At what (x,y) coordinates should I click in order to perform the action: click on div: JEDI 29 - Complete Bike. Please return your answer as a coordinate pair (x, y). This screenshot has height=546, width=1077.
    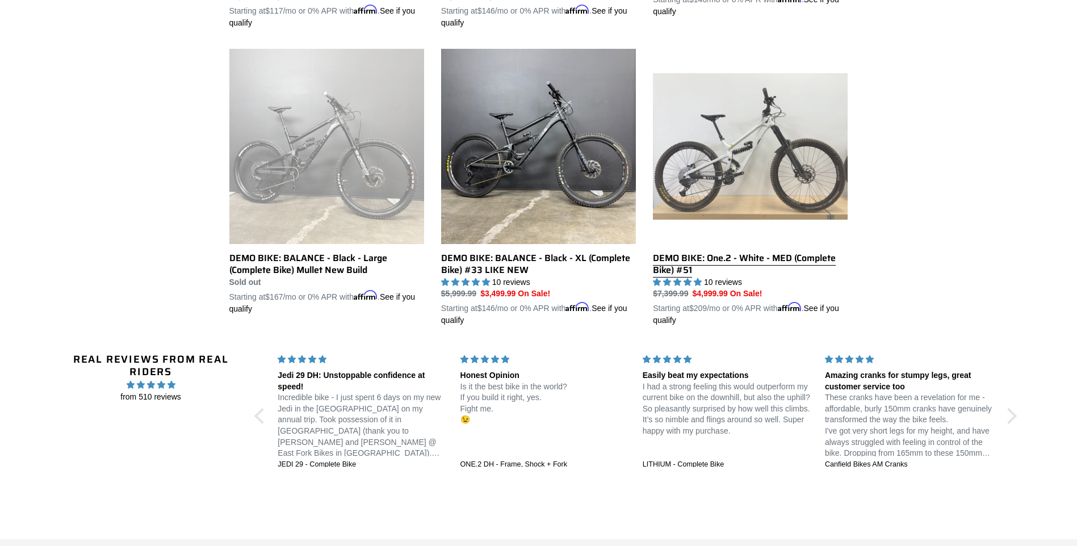
    Looking at the image, I should click on (362, 465).